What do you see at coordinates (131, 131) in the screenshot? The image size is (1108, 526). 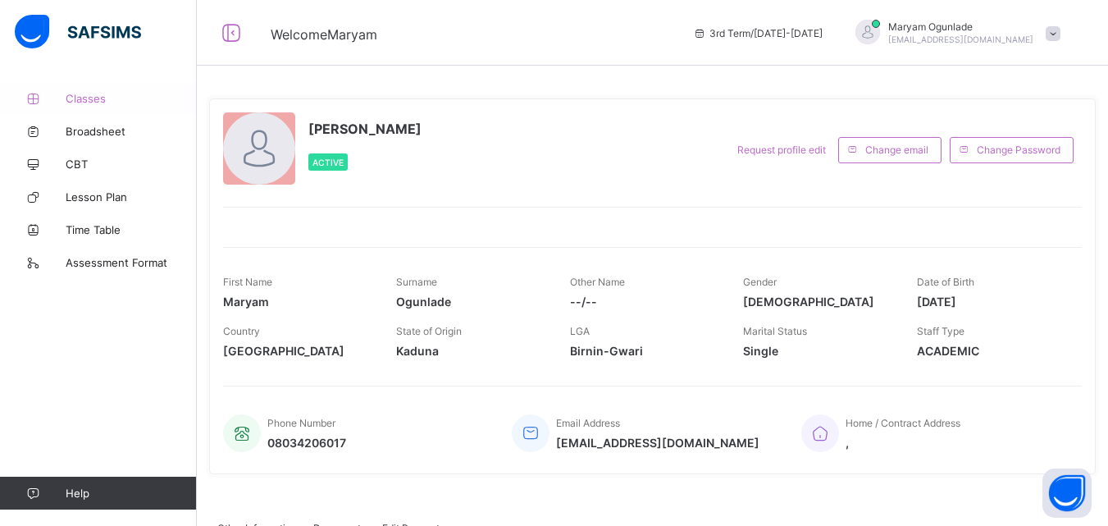 I see `span: Broadsheet` at bounding box center [131, 131].